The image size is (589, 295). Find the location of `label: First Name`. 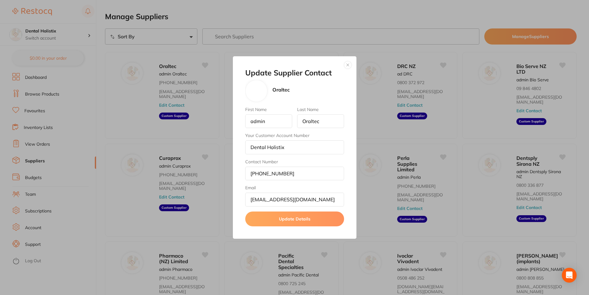

label: First Name is located at coordinates (269, 109).